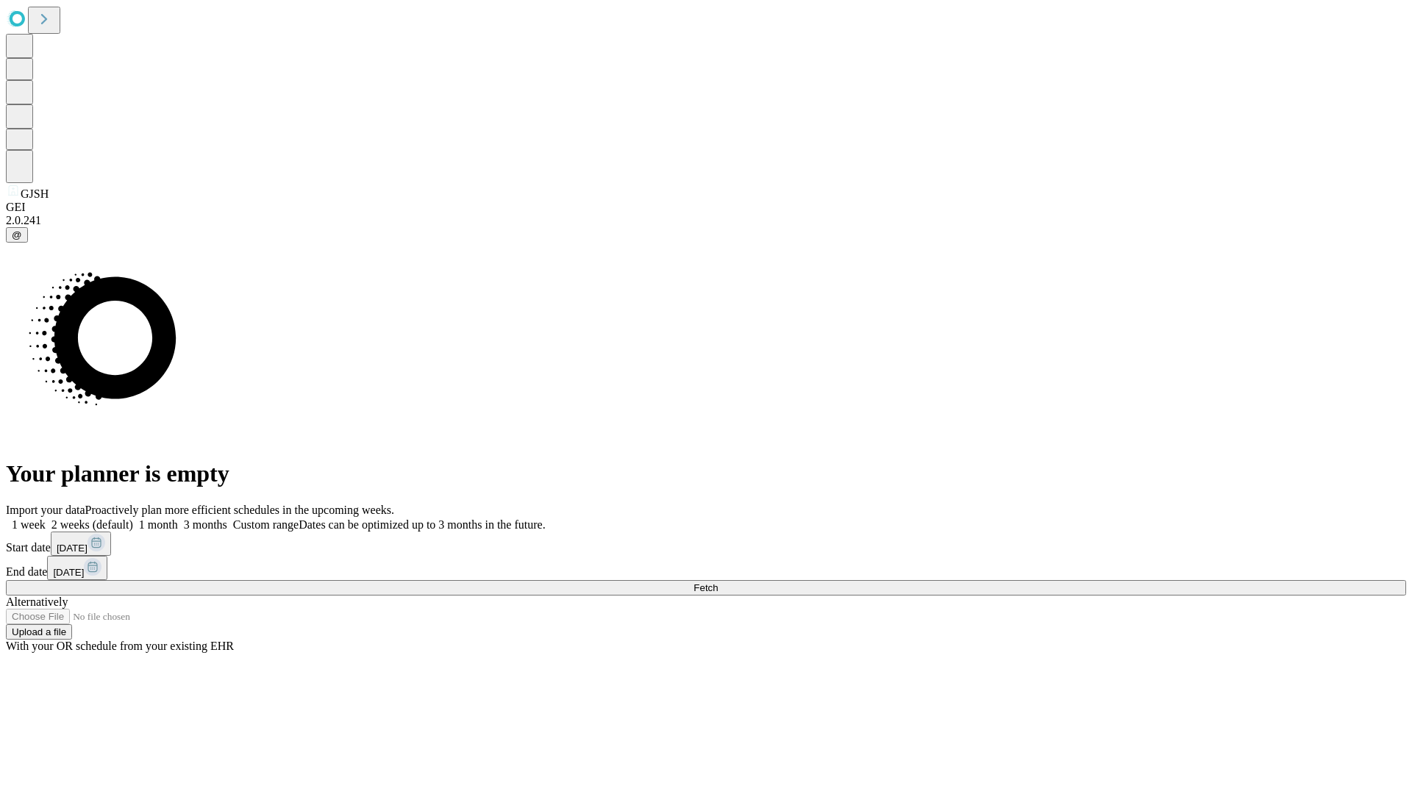 This screenshot has width=1412, height=794. Describe the element at coordinates (706, 568) in the screenshot. I see `div: End date` at that location.